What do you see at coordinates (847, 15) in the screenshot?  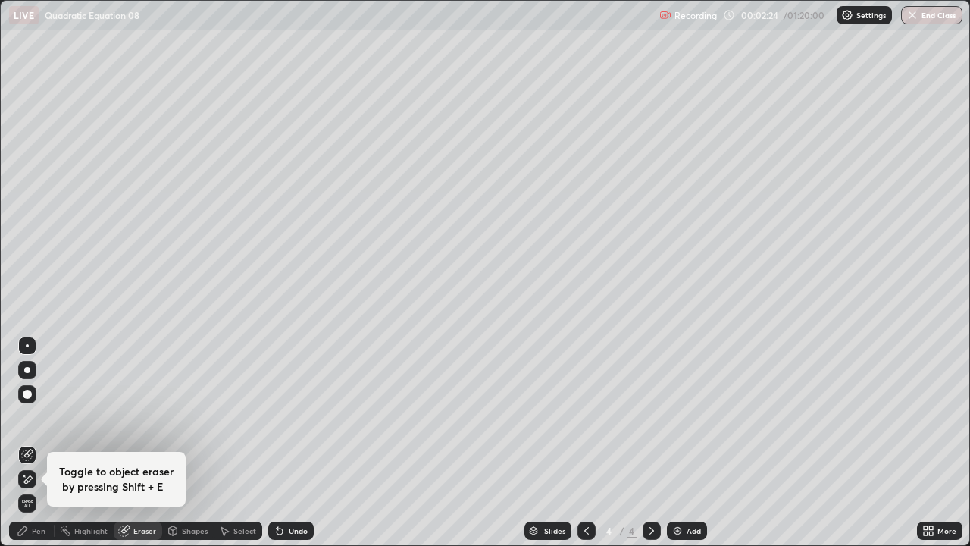 I see `img: class-settings-icons` at bounding box center [847, 15].